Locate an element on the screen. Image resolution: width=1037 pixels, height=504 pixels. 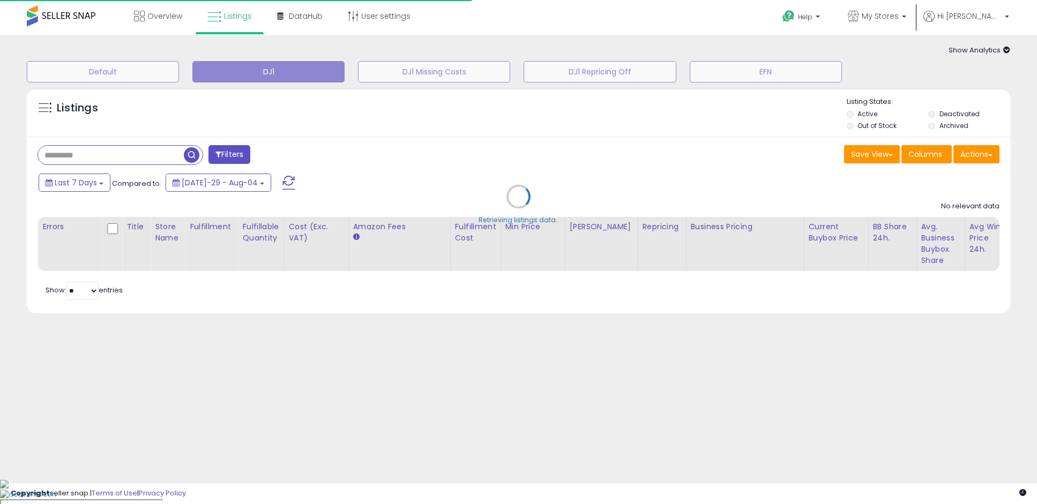
span: My Stores is located at coordinates (880, 16).